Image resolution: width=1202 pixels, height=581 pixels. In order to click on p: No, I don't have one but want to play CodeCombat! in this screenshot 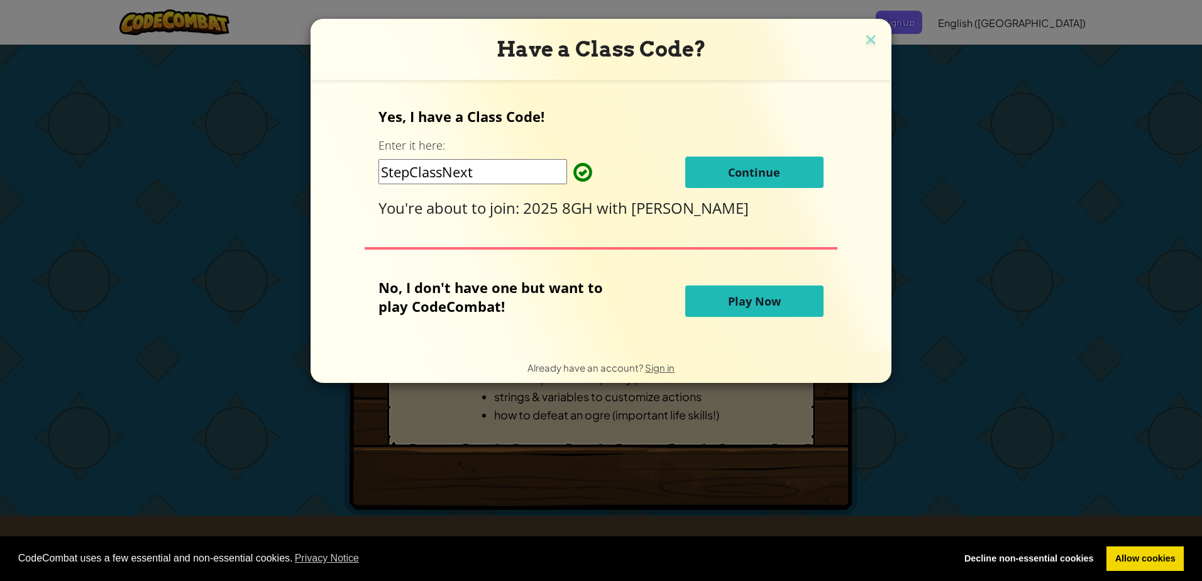, I will do `click(500, 297)`.